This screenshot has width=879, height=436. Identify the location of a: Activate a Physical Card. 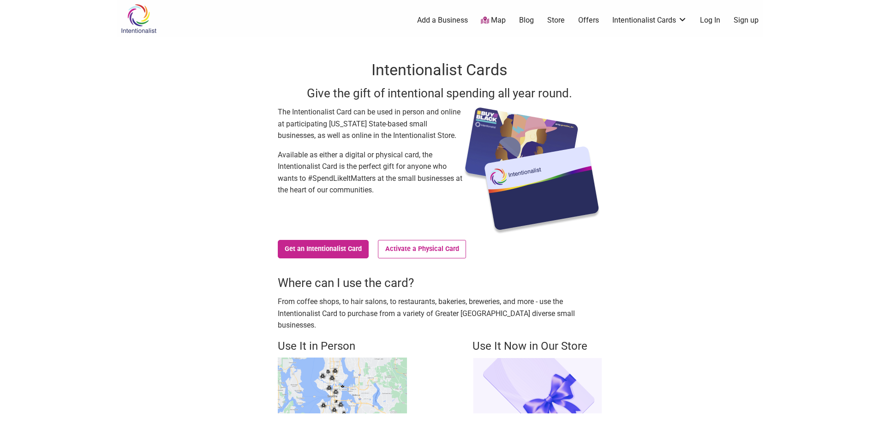
(422, 249).